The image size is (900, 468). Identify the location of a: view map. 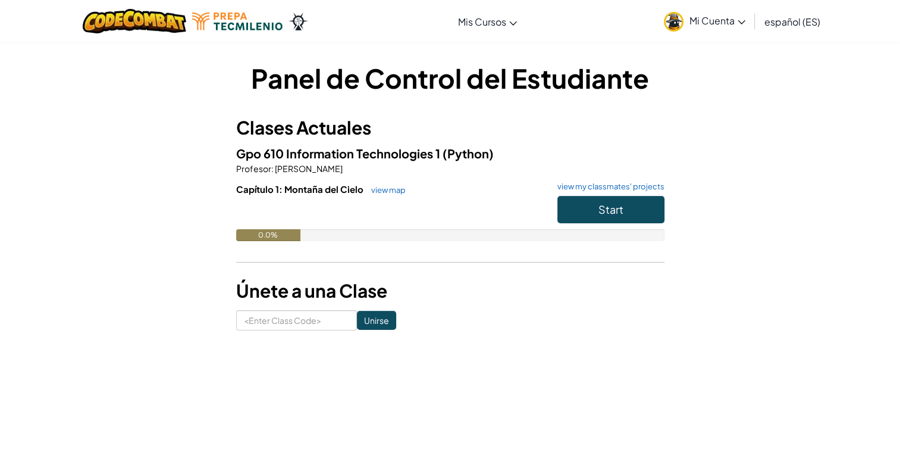
(385, 190).